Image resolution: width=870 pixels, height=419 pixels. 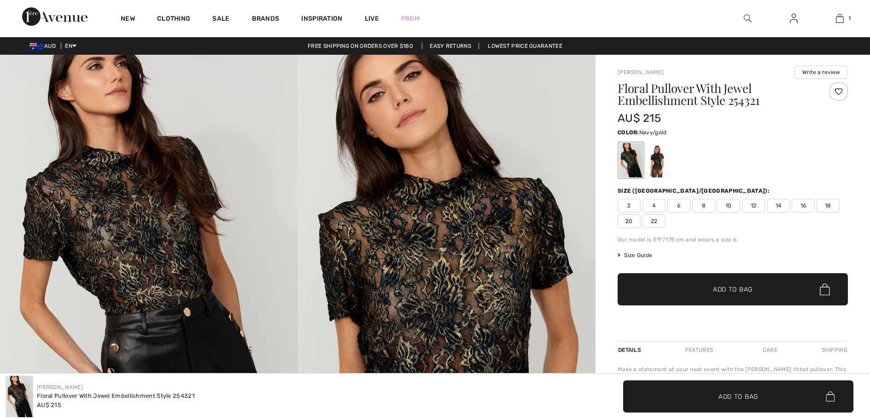 What do you see at coordinates (221, 19) in the screenshot?
I see `a: Sale` at bounding box center [221, 19].